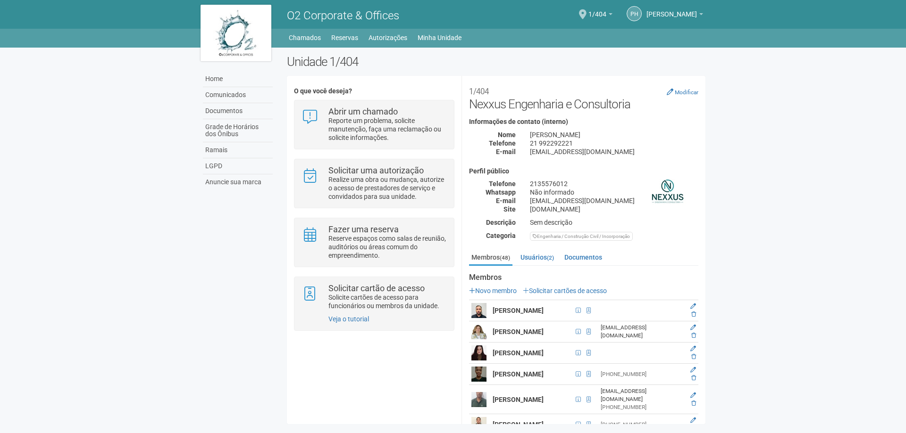 Image resolution: width=906 pixels, height=433 pixels. Describe the element at coordinates (671, 9) in the screenshot. I see `span: Paulo Henrique Raña Cristovam` at that location.